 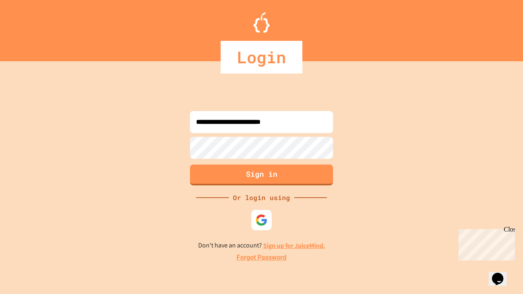 I want to click on img: google-icon.svg, so click(x=262, y=220).